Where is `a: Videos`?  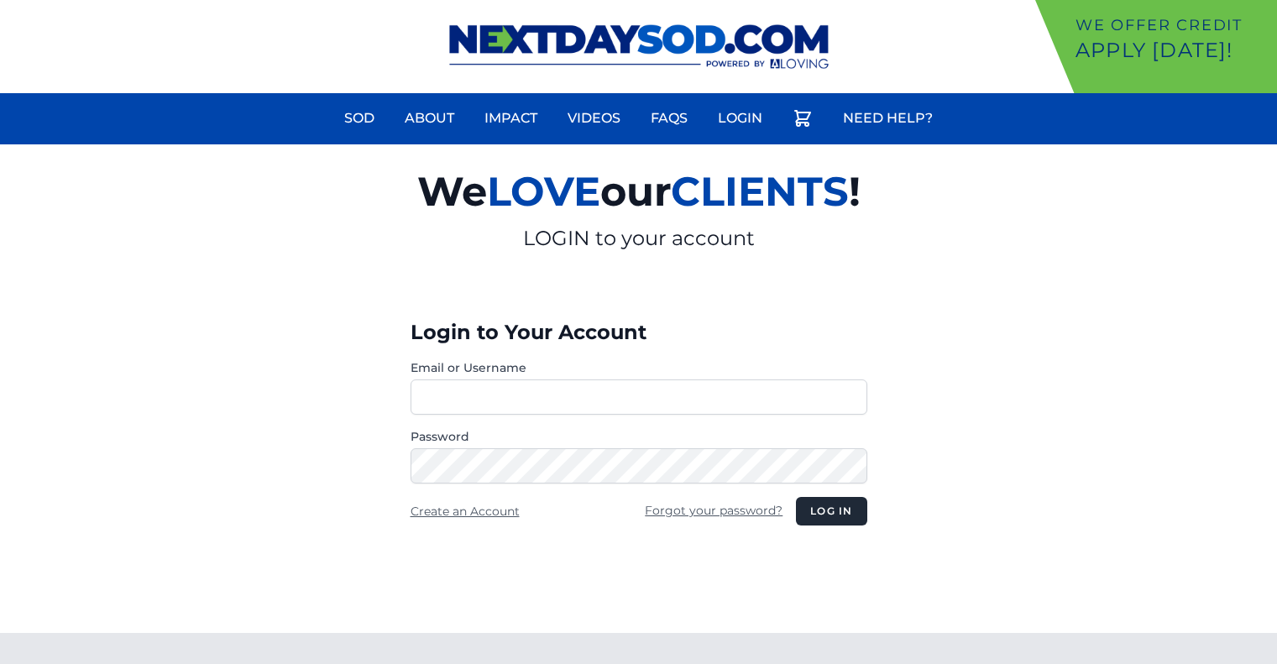 a: Videos is located at coordinates (594, 118).